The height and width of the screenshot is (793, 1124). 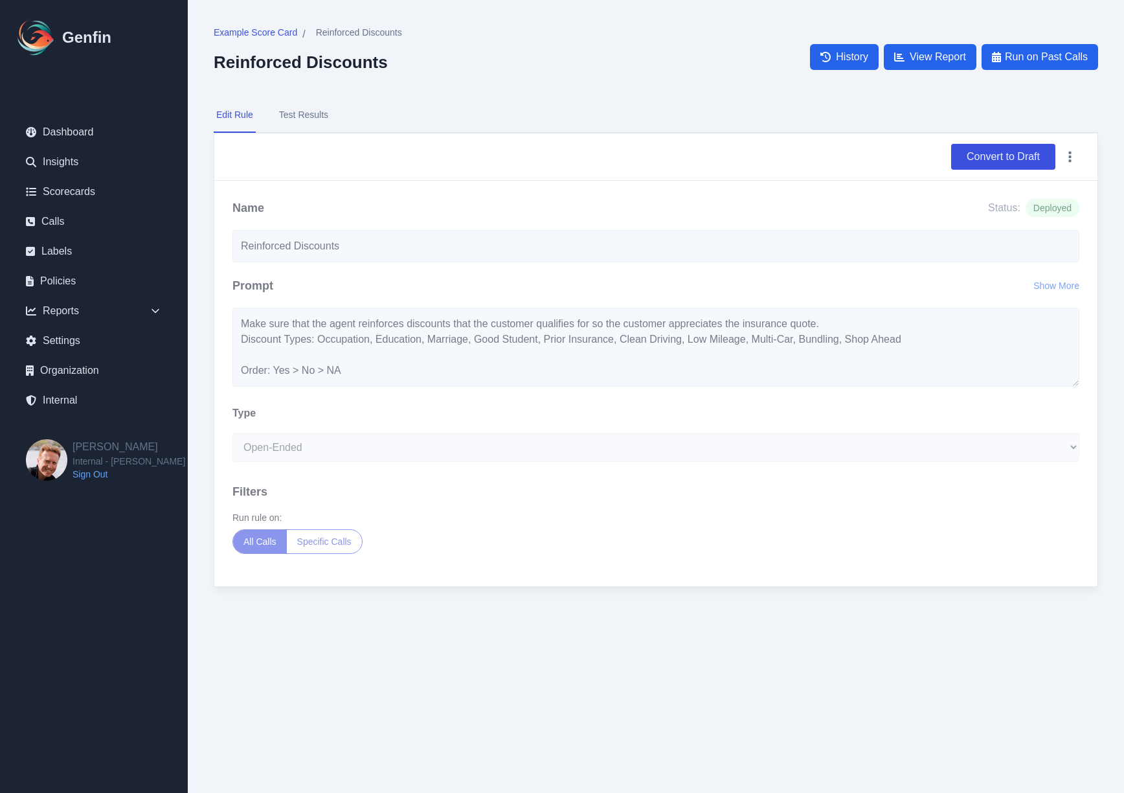 What do you see at coordinates (1005, 208) in the screenshot?
I see `span: Status:` at bounding box center [1005, 208].